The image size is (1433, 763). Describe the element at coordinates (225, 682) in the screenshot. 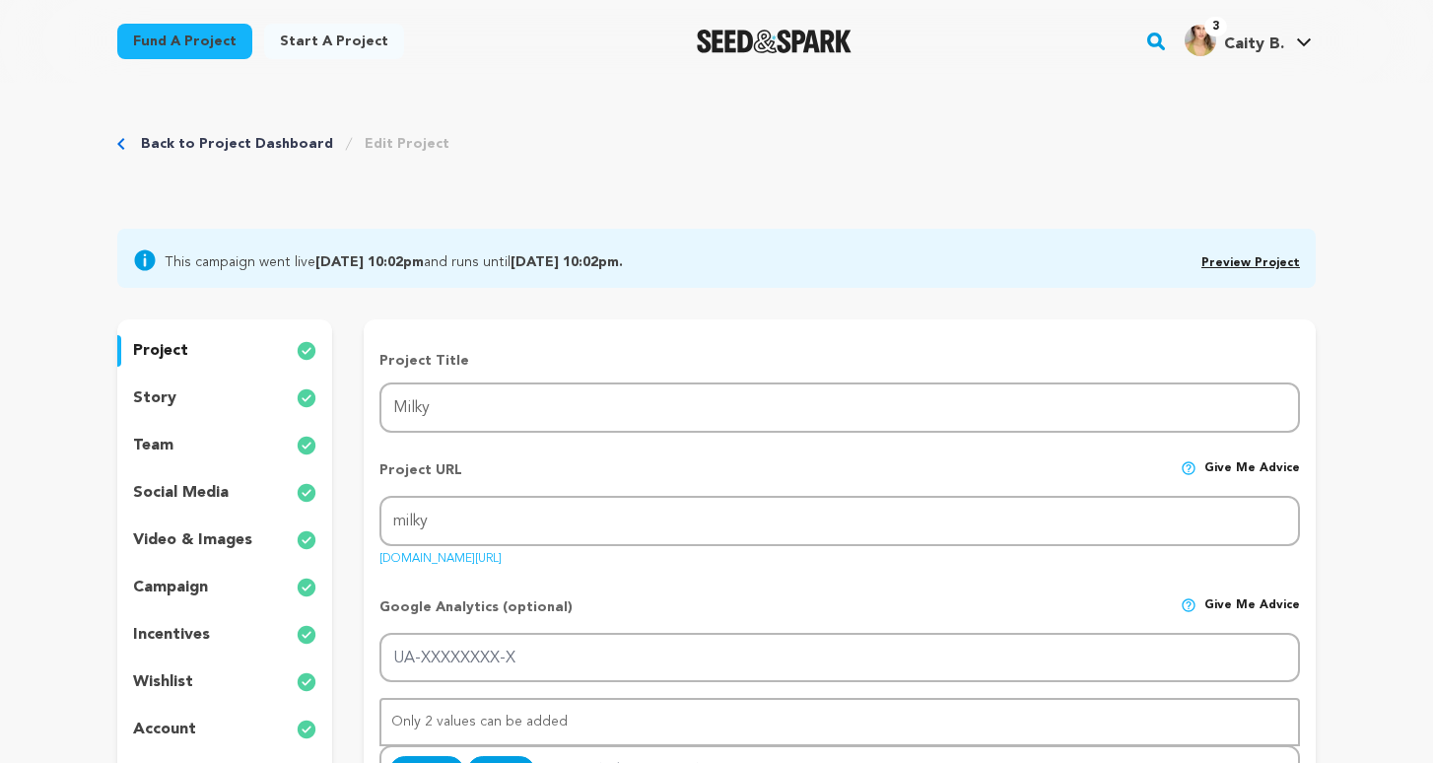

I see `button: wishlist` at that location.